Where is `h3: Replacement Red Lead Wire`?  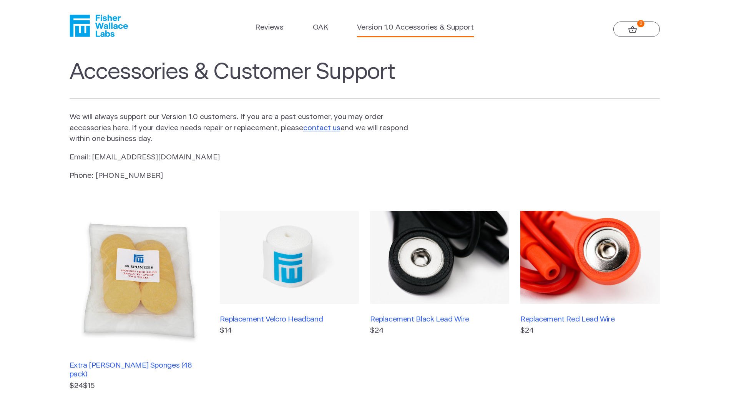 h3: Replacement Red Lead Wire is located at coordinates (590, 319).